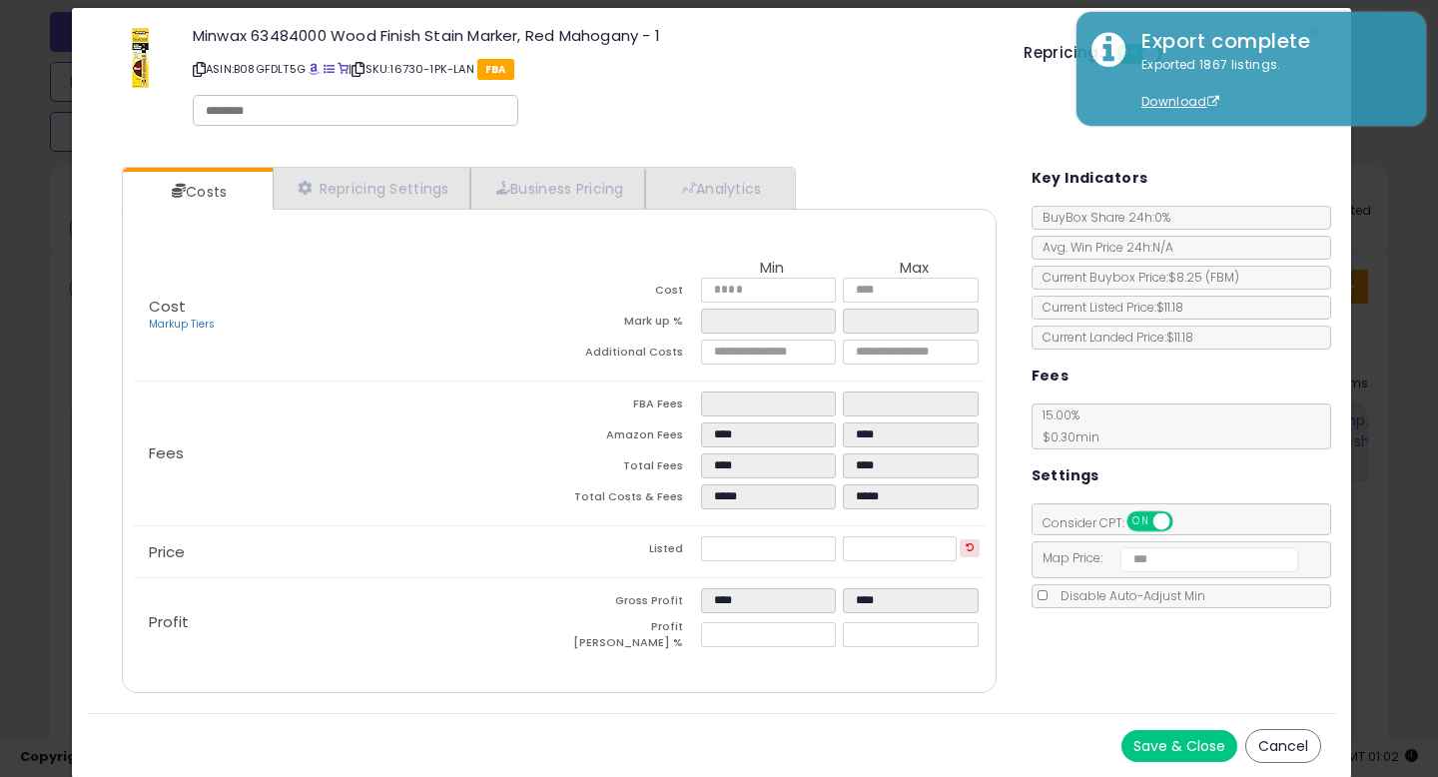 This screenshot has width=1438, height=777. What do you see at coordinates (1185, 521) in the screenshot?
I see `span: OFF` at bounding box center [1185, 521].